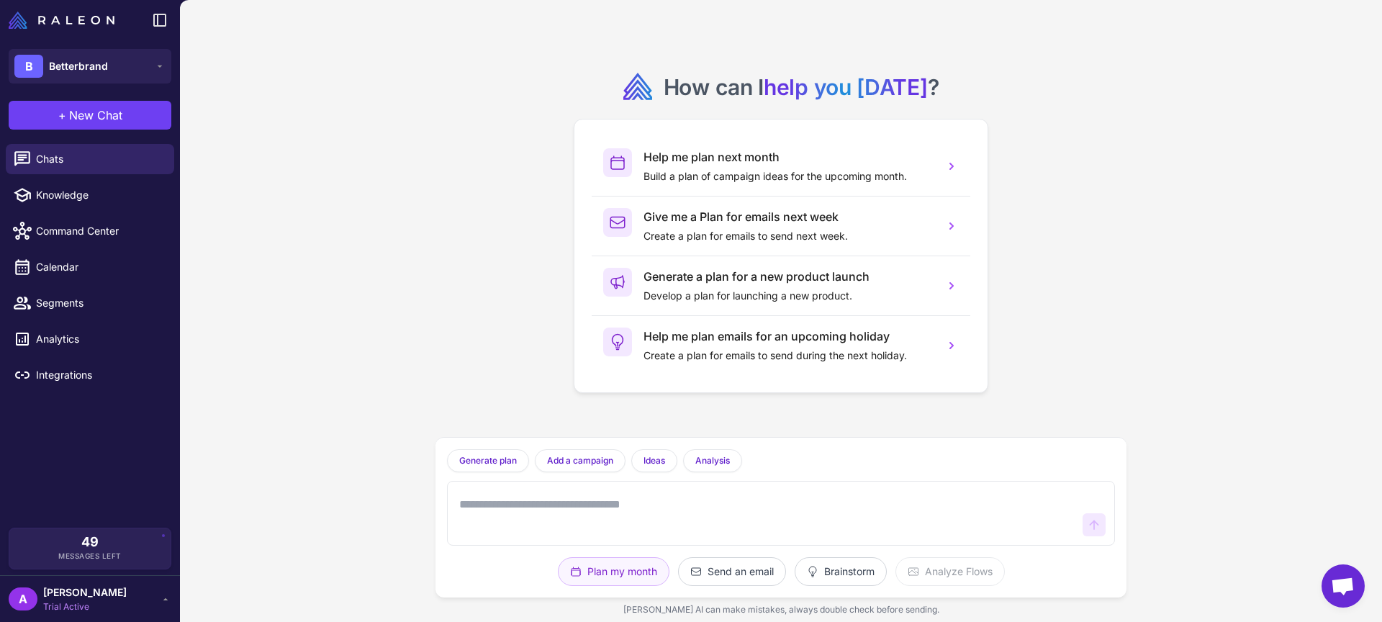 This screenshot has height=622, width=1382. I want to click on span: Command Center, so click(99, 231).